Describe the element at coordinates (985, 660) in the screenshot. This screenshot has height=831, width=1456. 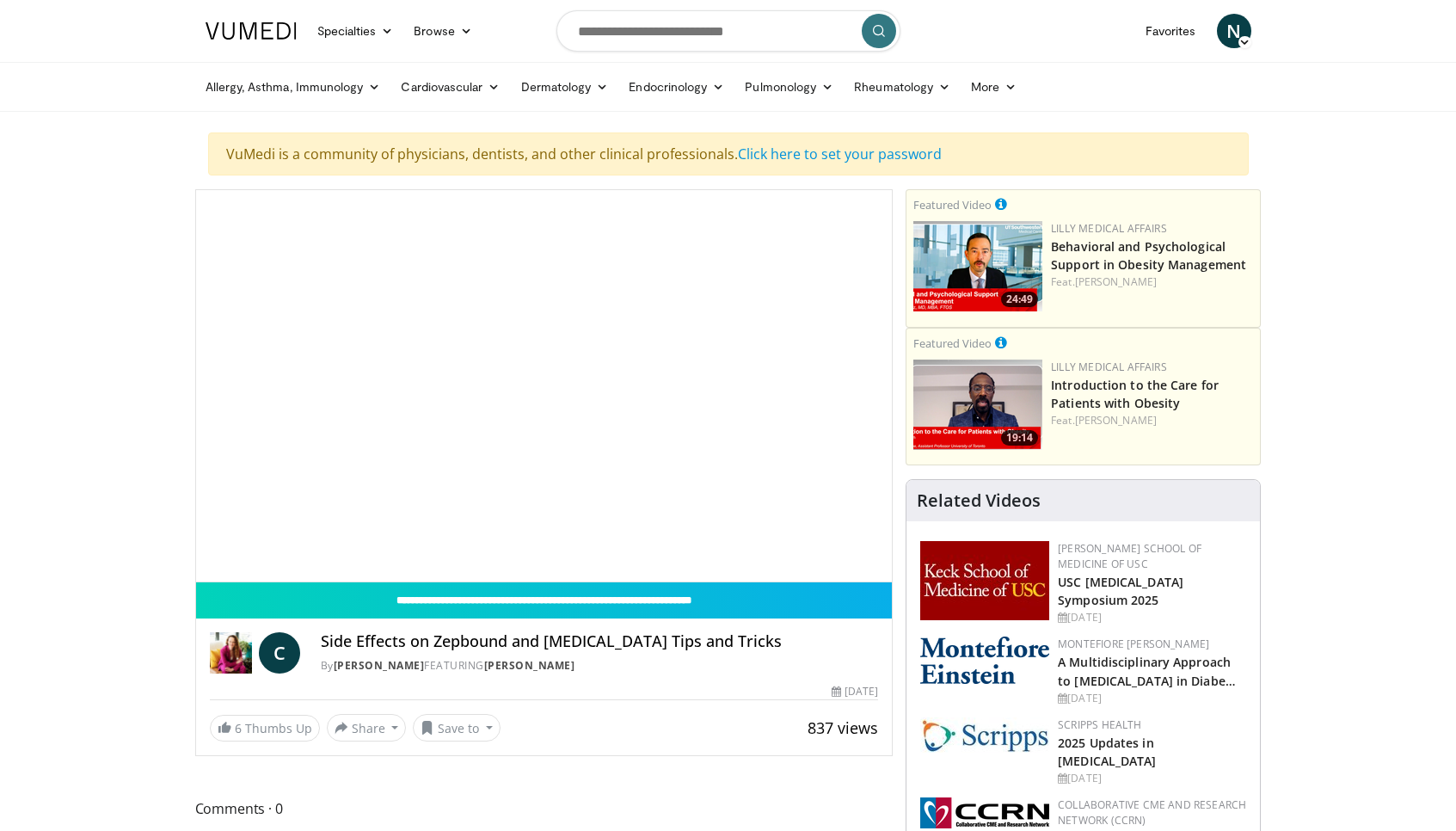
I see `img: b0142b4c-93a1-4b58-8f91-5265c282693c.png.150x105_q85_autocrop_double_scale_upscale_version-0.2.png` at that location.